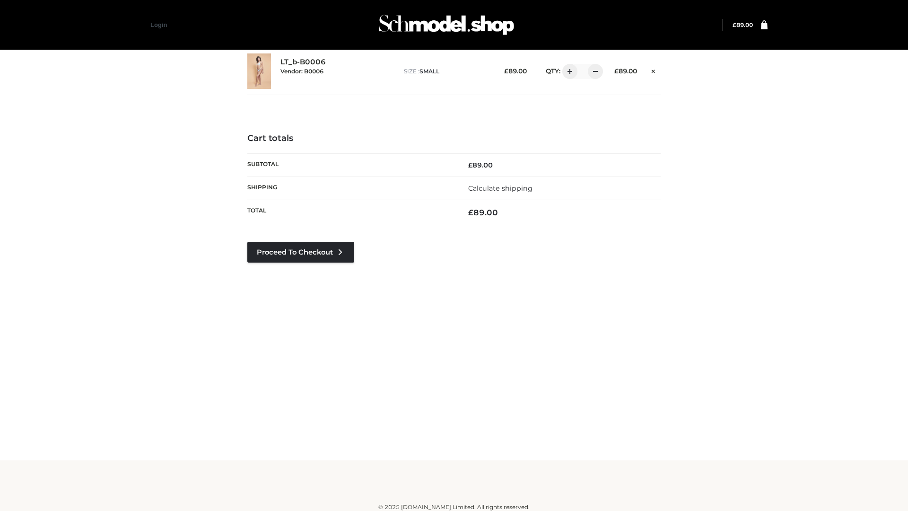  Describe the element at coordinates (743, 25) in the screenshot. I see `a: £89.00` at that location.